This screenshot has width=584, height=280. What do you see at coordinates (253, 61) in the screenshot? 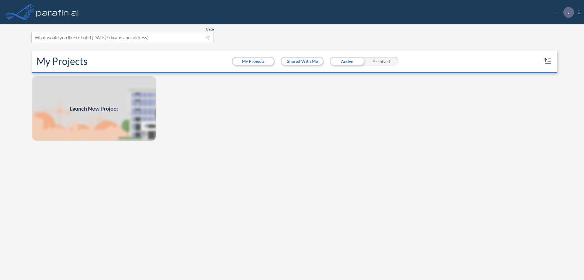
I see `button: My Projects` at bounding box center [253, 61].